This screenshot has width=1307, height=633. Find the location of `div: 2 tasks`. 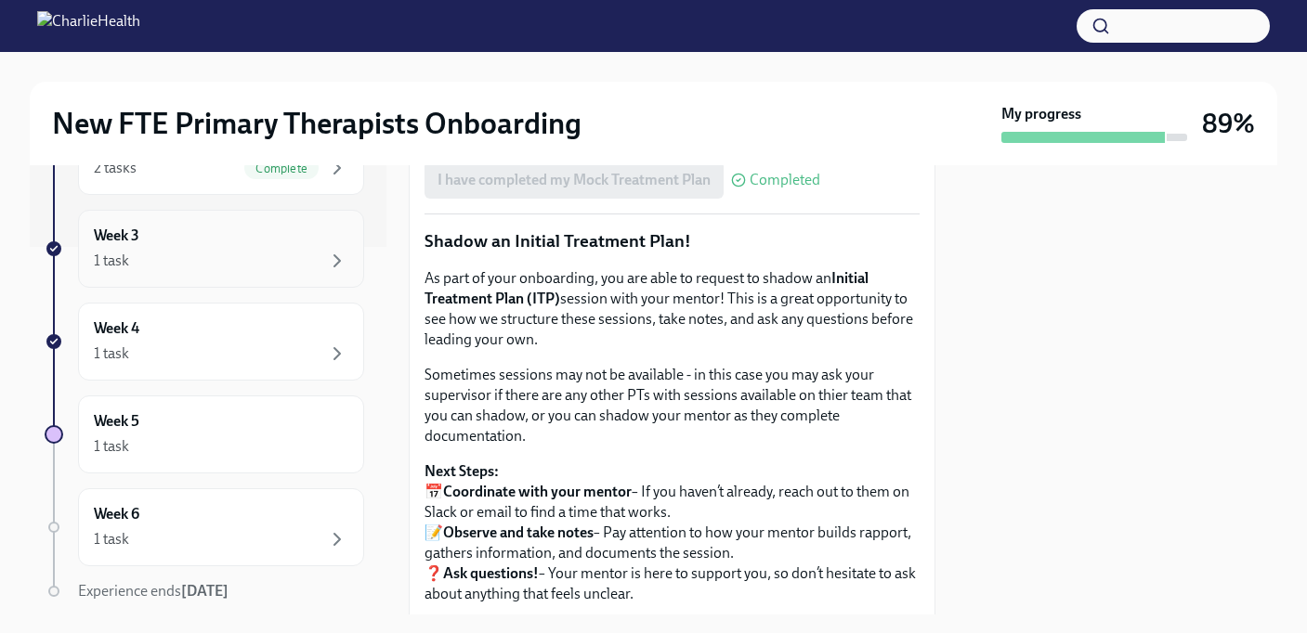

div: 2 tasks is located at coordinates (115, 168).